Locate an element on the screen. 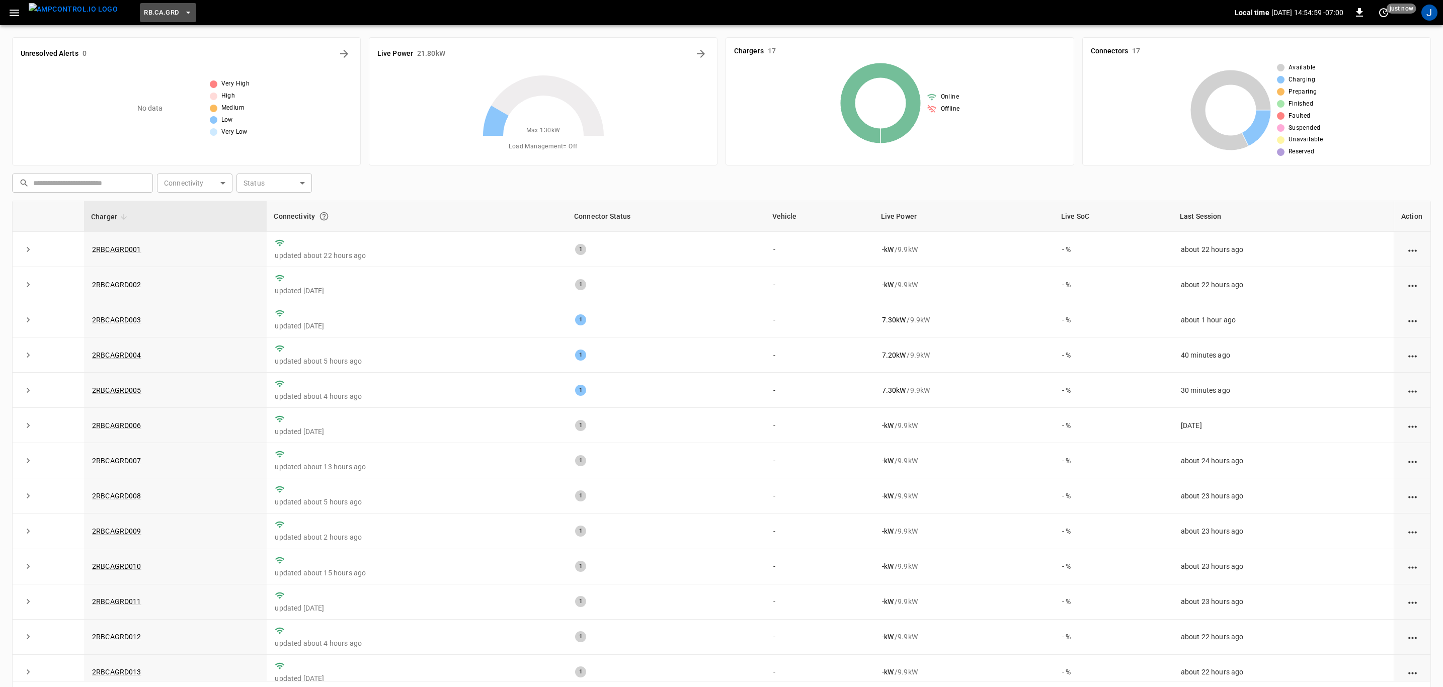  p: 7.30 kW is located at coordinates (894, 320).